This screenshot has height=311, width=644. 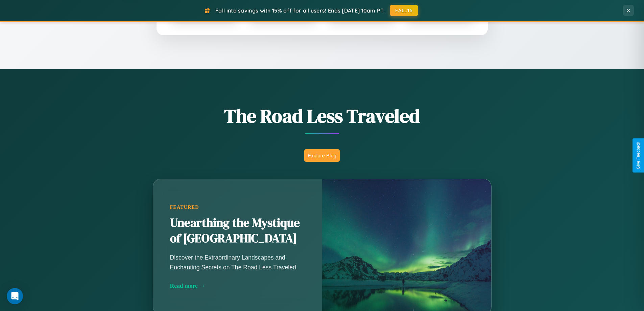 I want to click on button: Explore Blog, so click(x=322, y=155).